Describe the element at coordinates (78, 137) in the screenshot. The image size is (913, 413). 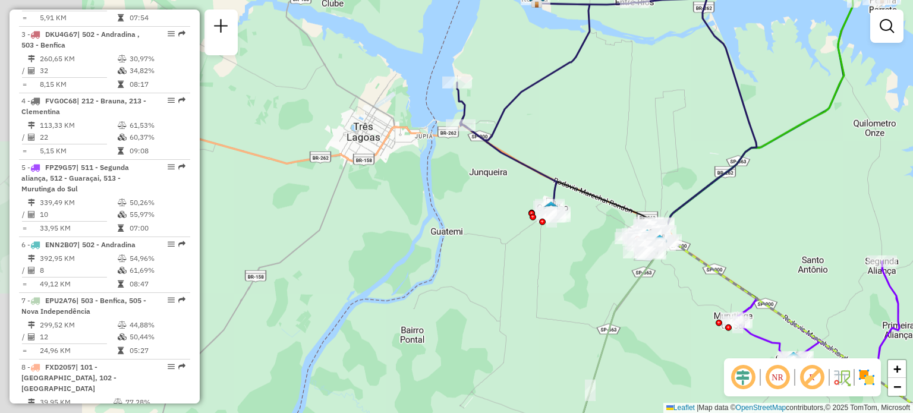
I see `td: 22` at that location.